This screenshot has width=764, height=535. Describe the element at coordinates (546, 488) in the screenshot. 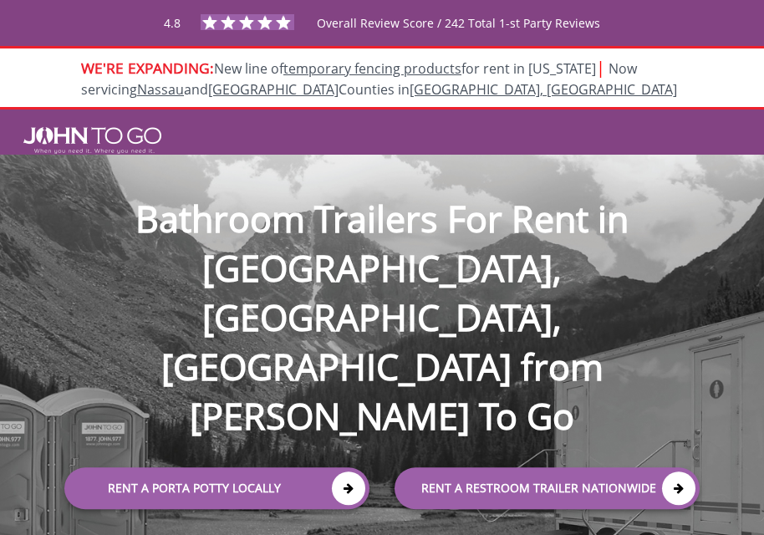

I see `a: rent a RESTROOM TRAILER Nationwide` at that location.